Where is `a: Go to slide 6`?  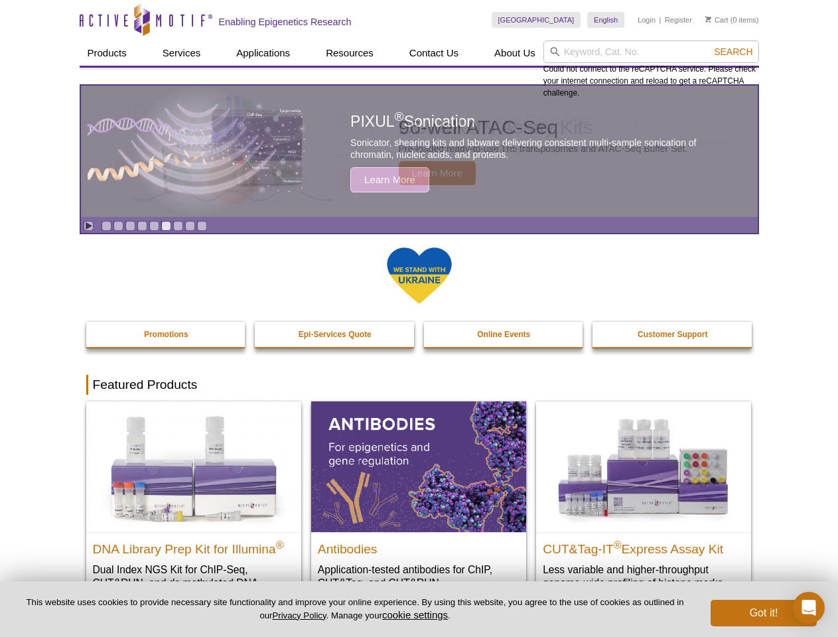
a: Go to slide 6 is located at coordinates (166, 226).